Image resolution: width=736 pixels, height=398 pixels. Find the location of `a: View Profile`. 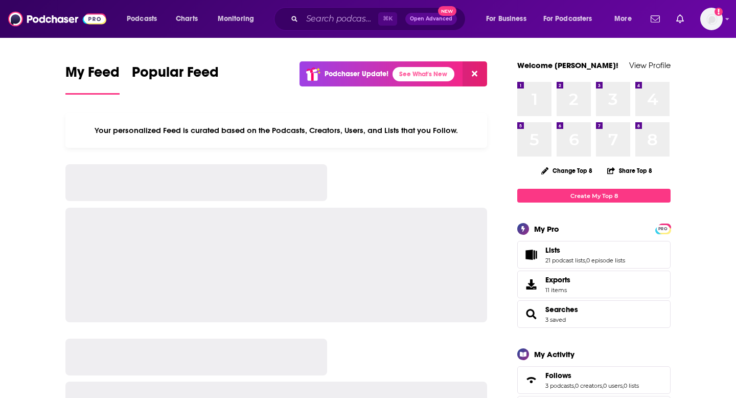

a: View Profile is located at coordinates (650, 65).